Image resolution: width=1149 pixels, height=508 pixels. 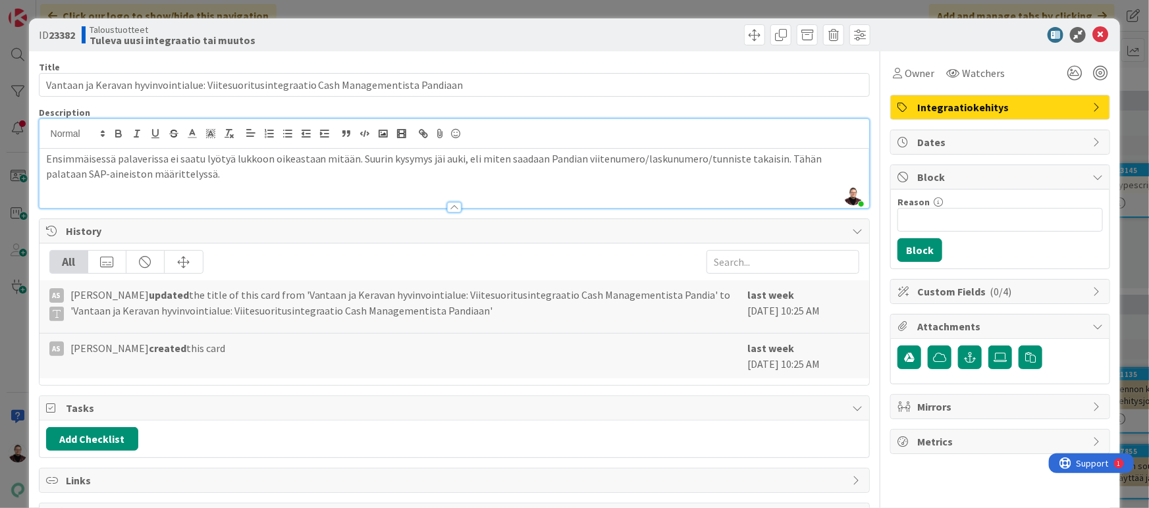 I want to click on span: Owner, so click(x=919, y=73).